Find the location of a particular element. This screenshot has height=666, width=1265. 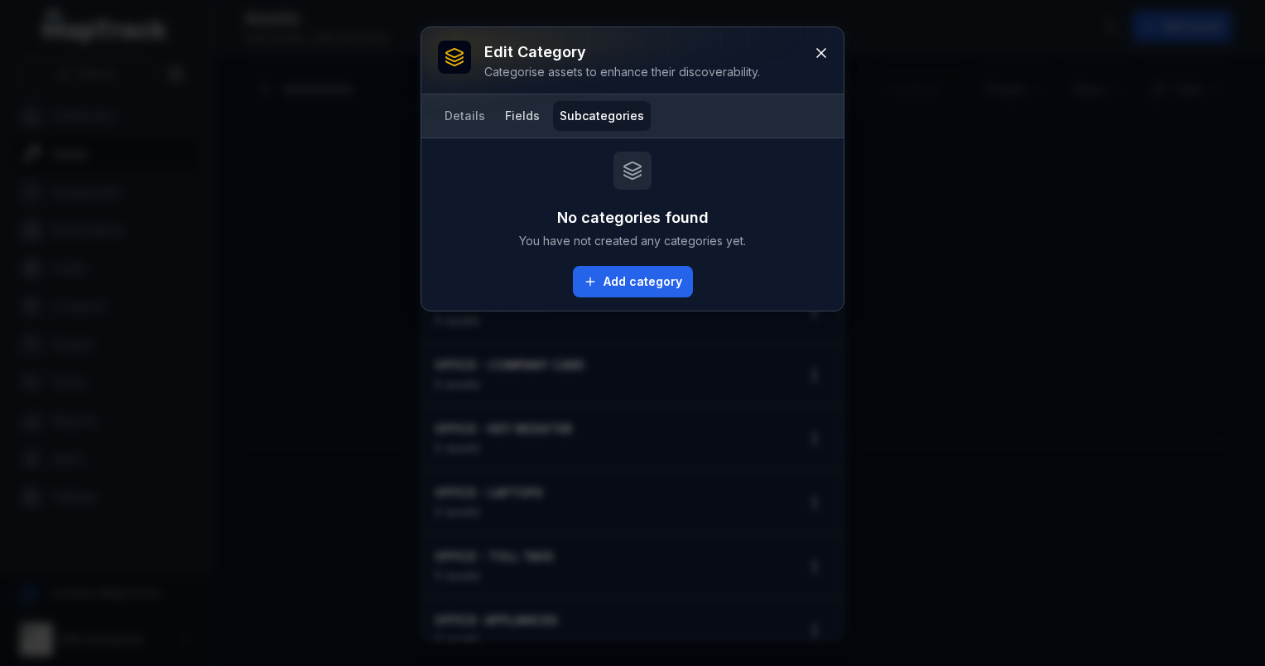

h3: No categories found is located at coordinates (632, 218).